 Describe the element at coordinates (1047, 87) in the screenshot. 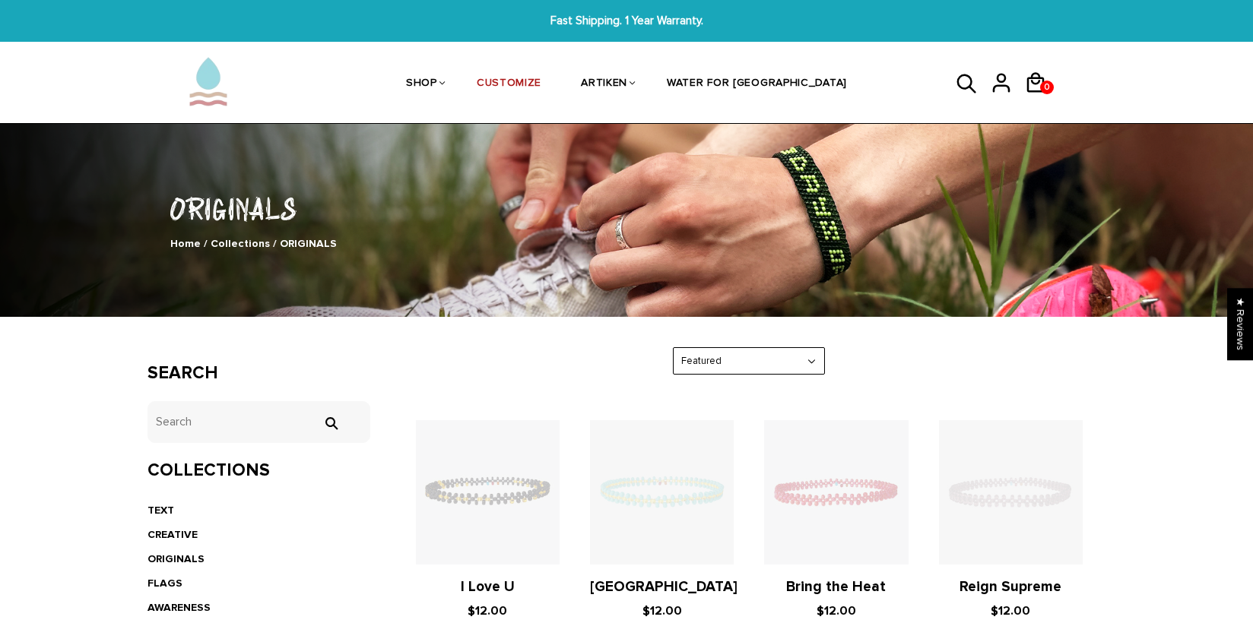

I see `span: 0` at that location.